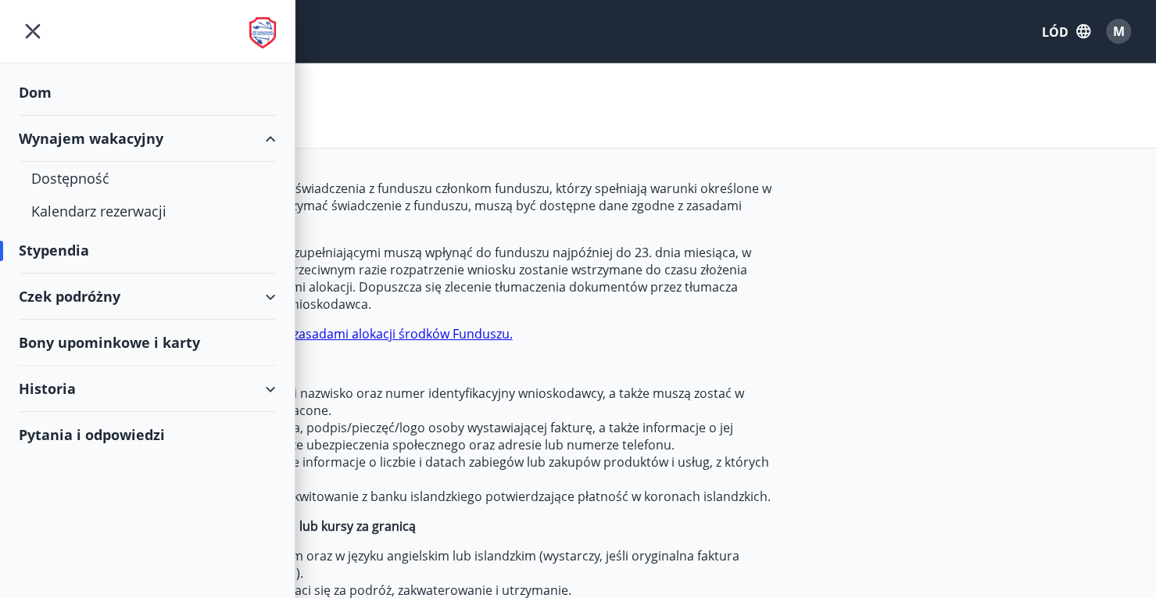 This screenshot has height=598, width=1156. I want to click on button: LÓD, so click(1067, 31).